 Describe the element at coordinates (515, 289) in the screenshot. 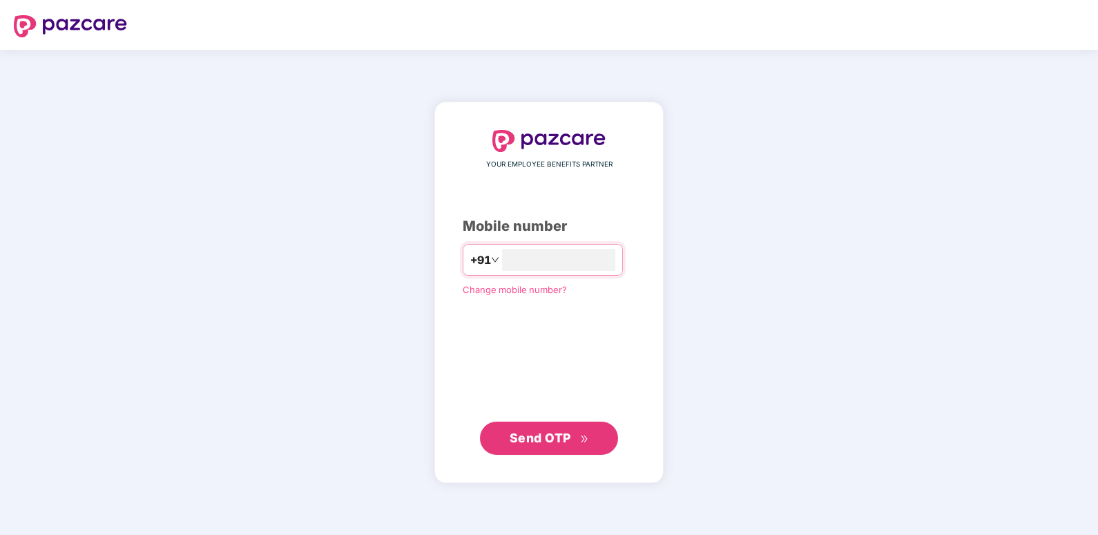

I see `a: Change mobile number?` at that location.